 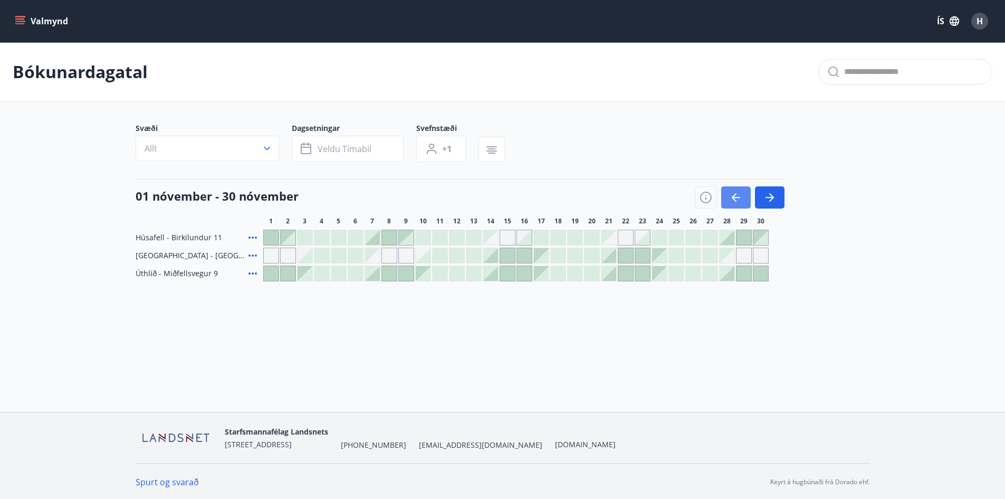 What do you see at coordinates (558, 221) in the screenshot?
I see `span: 18` at bounding box center [558, 221].